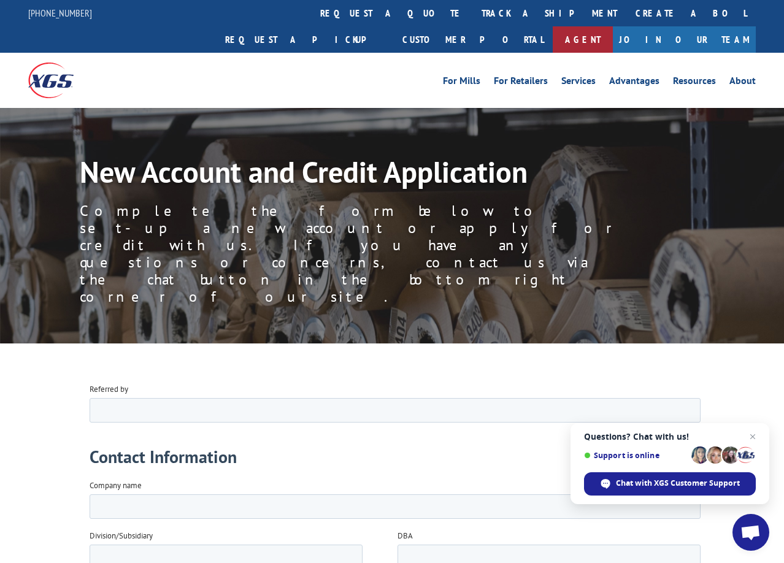 This screenshot has height=563, width=784. Describe the element at coordinates (742, 83) in the screenshot. I see `a: About` at that location.